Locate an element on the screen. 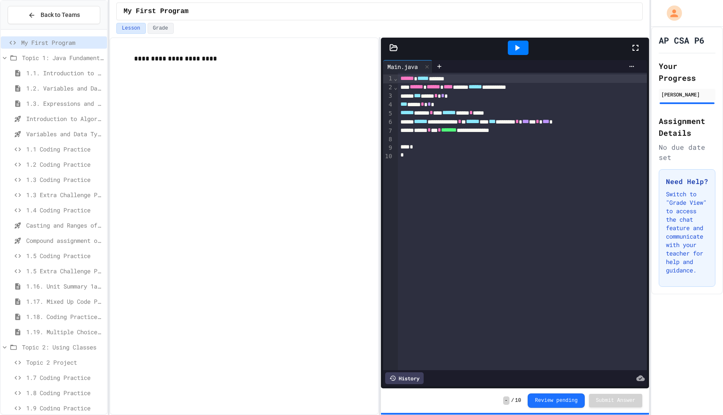  span: 1.4 Coding Practice is located at coordinates (65, 210).